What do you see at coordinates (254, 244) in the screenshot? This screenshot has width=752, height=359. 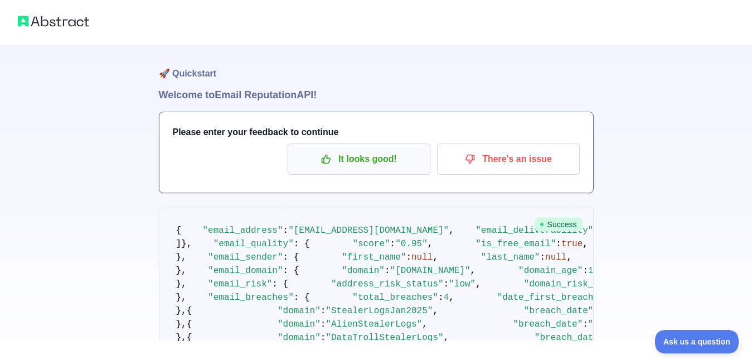 I see `span: "email_quality"` at bounding box center [254, 244].